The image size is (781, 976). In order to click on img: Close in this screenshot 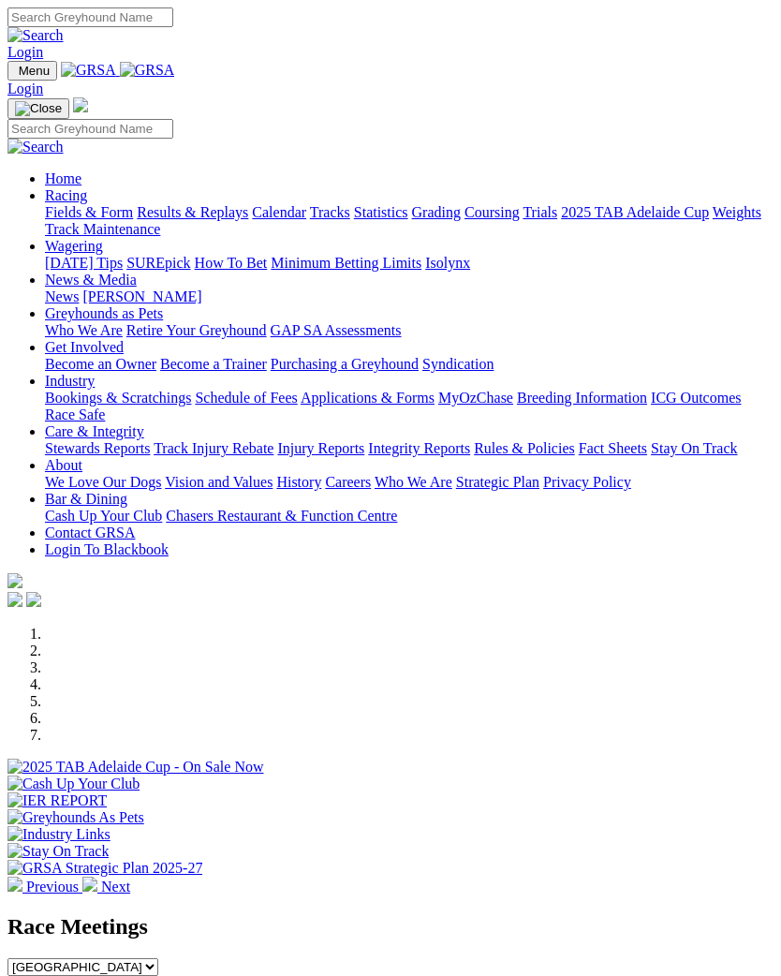, I will do `click(38, 109)`.